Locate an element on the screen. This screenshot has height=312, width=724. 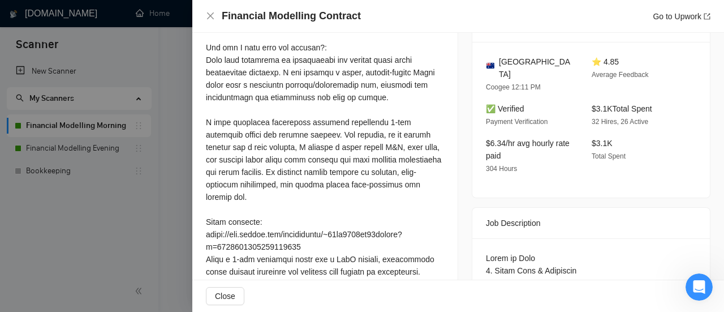
span: $3.1K Total Spent is located at coordinates (622, 109).